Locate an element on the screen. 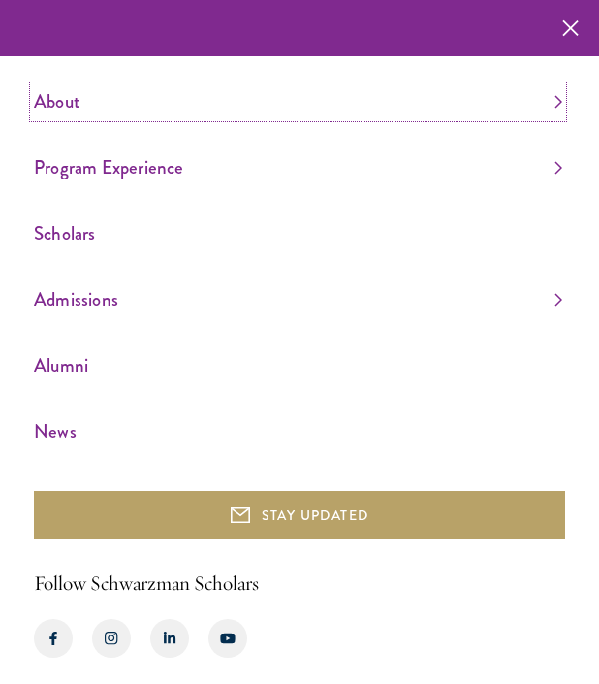  a: Scholars is located at coordinates (298, 233).